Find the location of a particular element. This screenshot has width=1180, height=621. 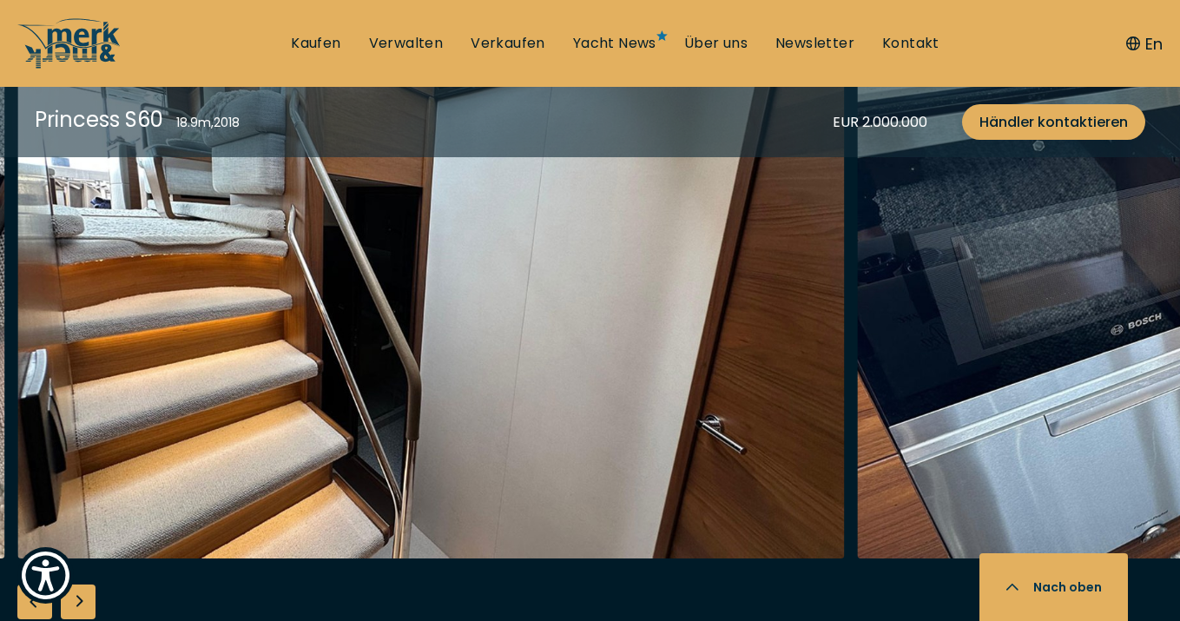

div: EUR 2.000.000 is located at coordinates (879, 122).